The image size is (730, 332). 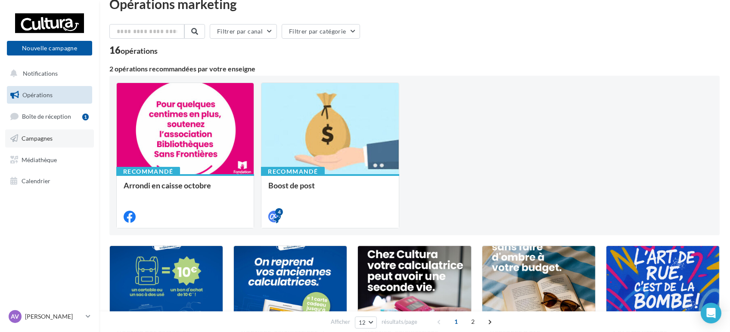 I want to click on span: résultats/page, so click(x=399, y=322).